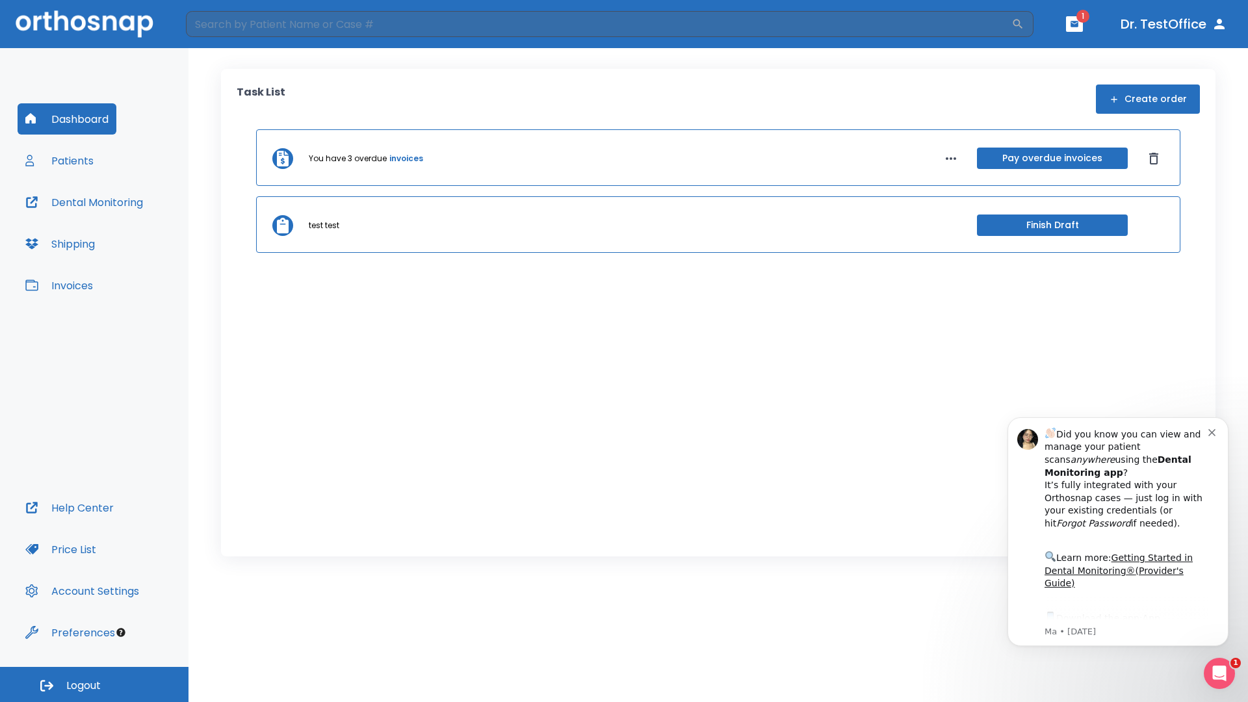 This screenshot has width=1248, height=702. Describe the element at coordinates (59, 285) in the screenshot. I see `a: Invoices` at that location.